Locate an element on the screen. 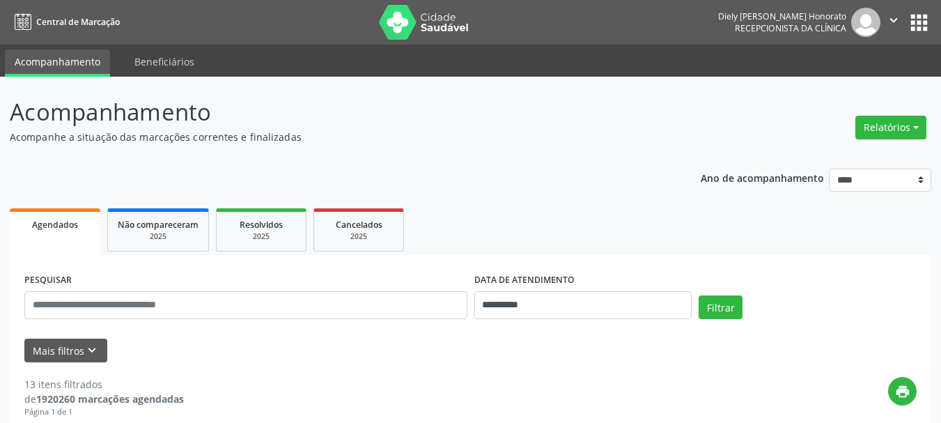 Image resolution: width=941 pixels, height=423 pixels. div: 13 itens filtrados is located at coordinates (104, 384).